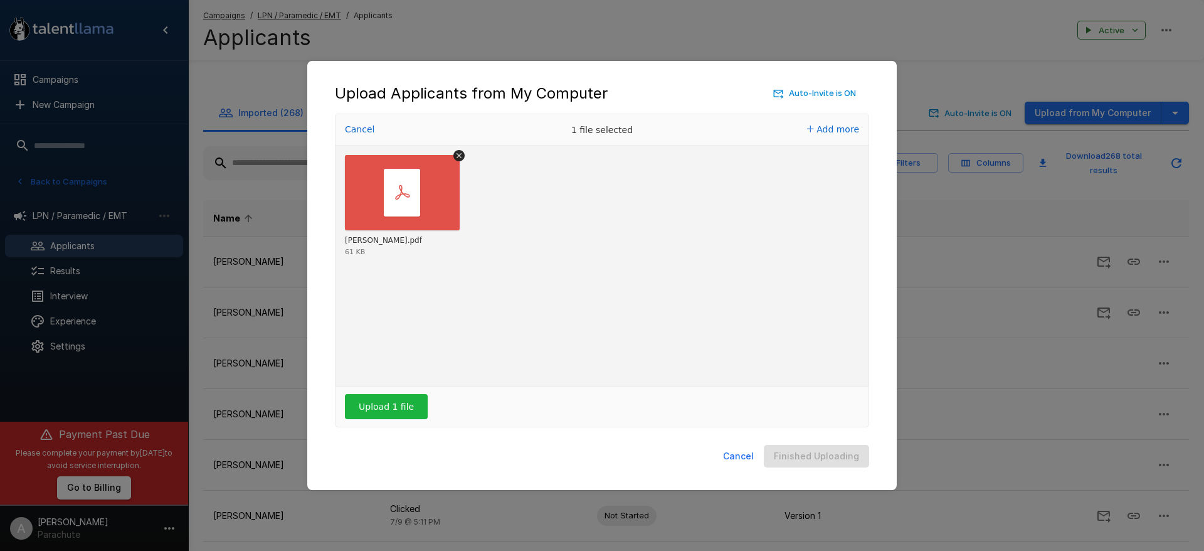 The image size is (1204, 551). I want to click on div: 1 file selected, so click(602, 130).